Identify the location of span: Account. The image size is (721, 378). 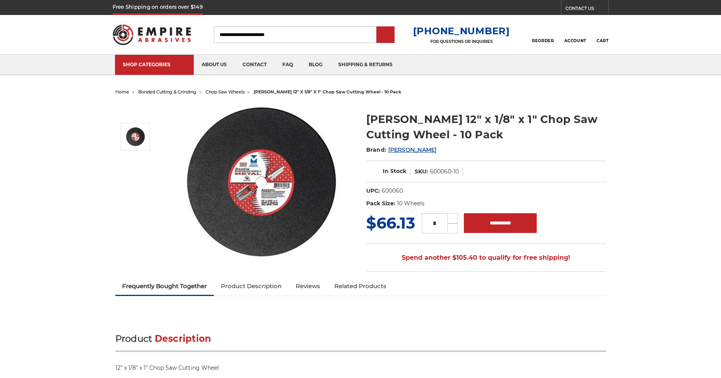
(576, 41).